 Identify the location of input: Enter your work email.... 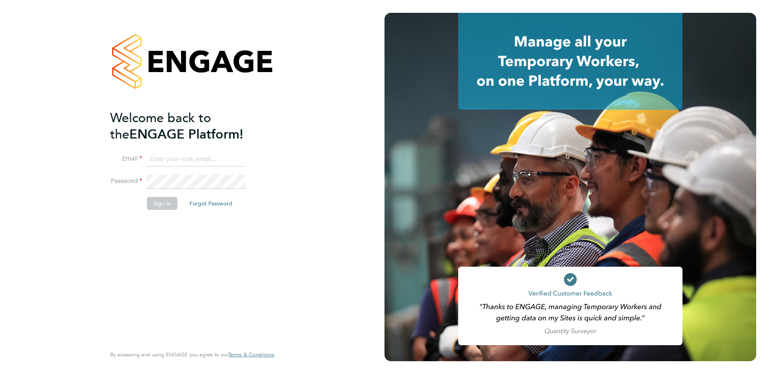
(196, 159).